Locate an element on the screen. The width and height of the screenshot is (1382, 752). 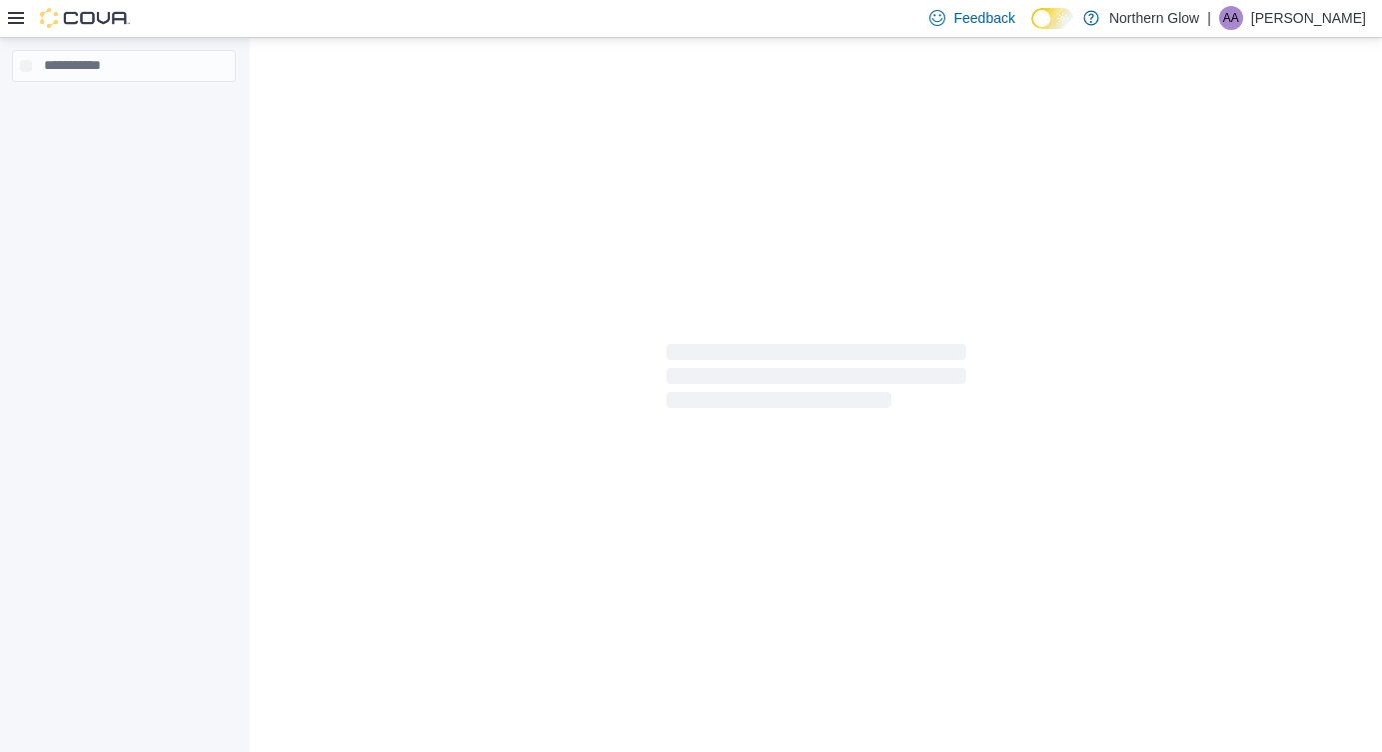
img: Cova is located at coordinates (85, 18).